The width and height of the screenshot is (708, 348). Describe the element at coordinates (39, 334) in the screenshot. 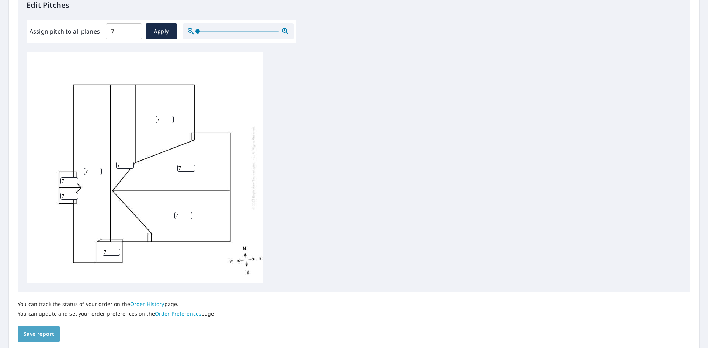

I see `button: Save report` at that location.